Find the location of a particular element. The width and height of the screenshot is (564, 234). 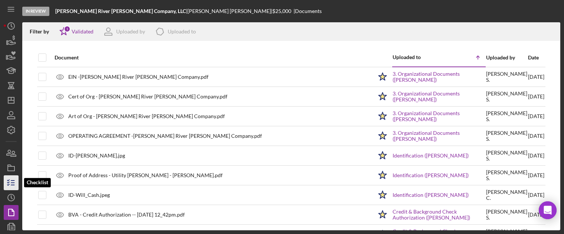

span: $25,000 is located at coordinates (282, 11).